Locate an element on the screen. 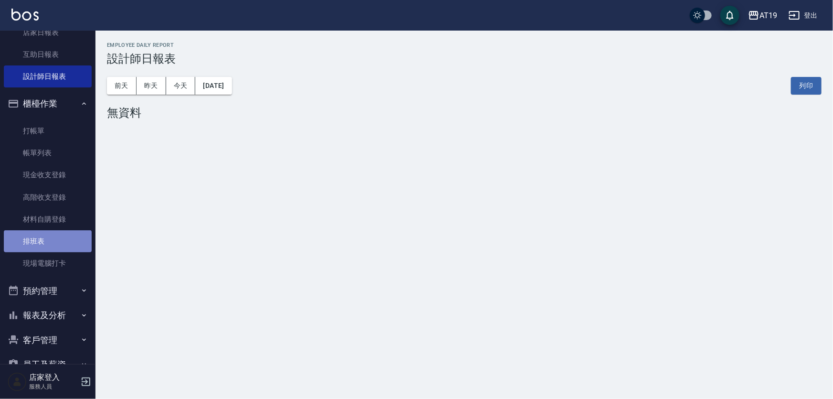  a: 設計師日報表 is located at coordinates (48, 76).